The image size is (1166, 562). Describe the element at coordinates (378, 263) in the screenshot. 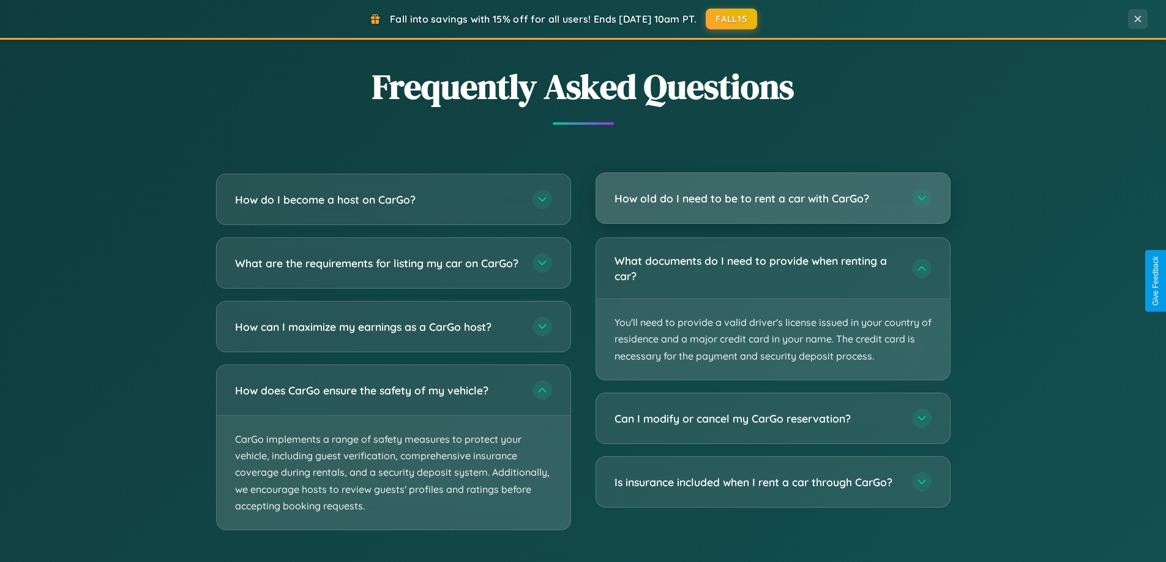

I see `h3: What are the requirements for listing my car on CarGo?` at that location.